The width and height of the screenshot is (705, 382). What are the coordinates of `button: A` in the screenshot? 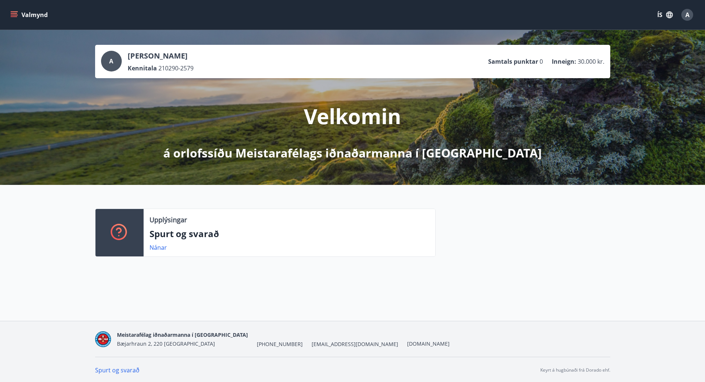 It's located at (687, 15).